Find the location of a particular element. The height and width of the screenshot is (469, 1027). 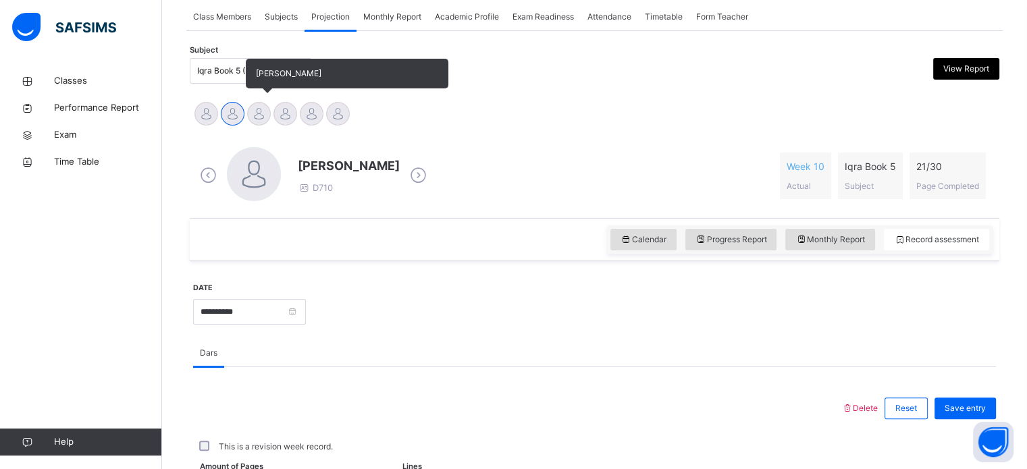

button: Open asap is located at coordinates (994, 442).